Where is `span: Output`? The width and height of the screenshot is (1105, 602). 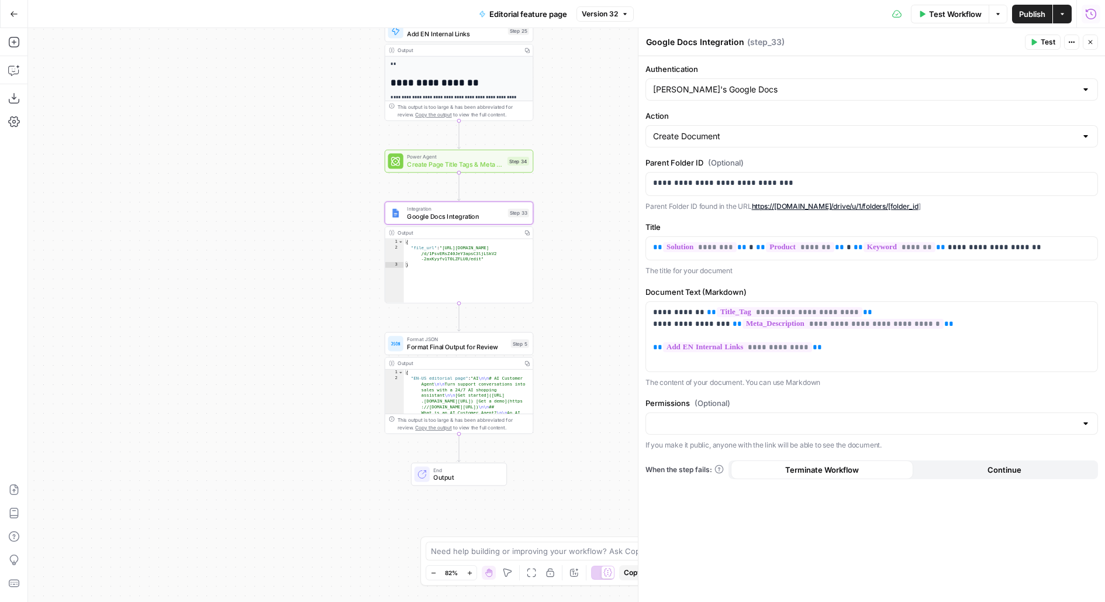 span: Output is located at coordinates (466, 477).